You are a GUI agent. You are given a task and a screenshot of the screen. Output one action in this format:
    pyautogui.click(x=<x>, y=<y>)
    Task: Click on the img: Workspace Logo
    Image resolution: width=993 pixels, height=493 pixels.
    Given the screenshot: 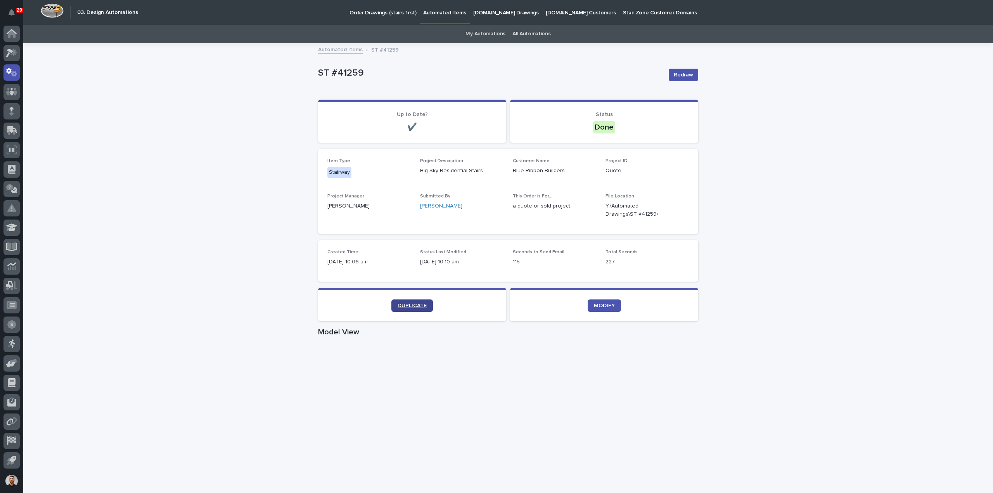 What is the action you would take?
    pyautogui.click(x=52, y=10)
    